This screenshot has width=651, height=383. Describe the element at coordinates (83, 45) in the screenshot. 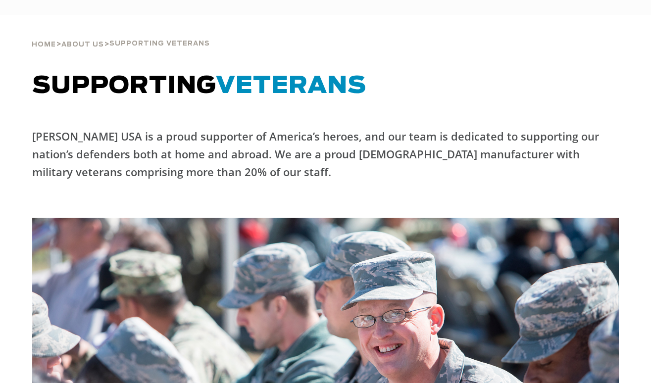

I see `span: About Us` at that location.